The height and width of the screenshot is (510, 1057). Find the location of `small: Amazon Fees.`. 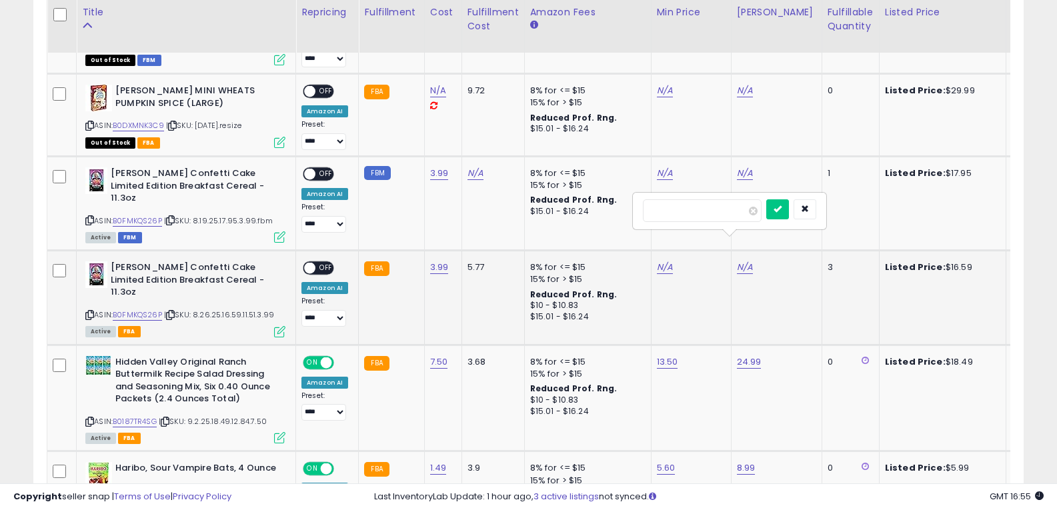

small: Amazon Fees. is located at coordinates (534, 25).